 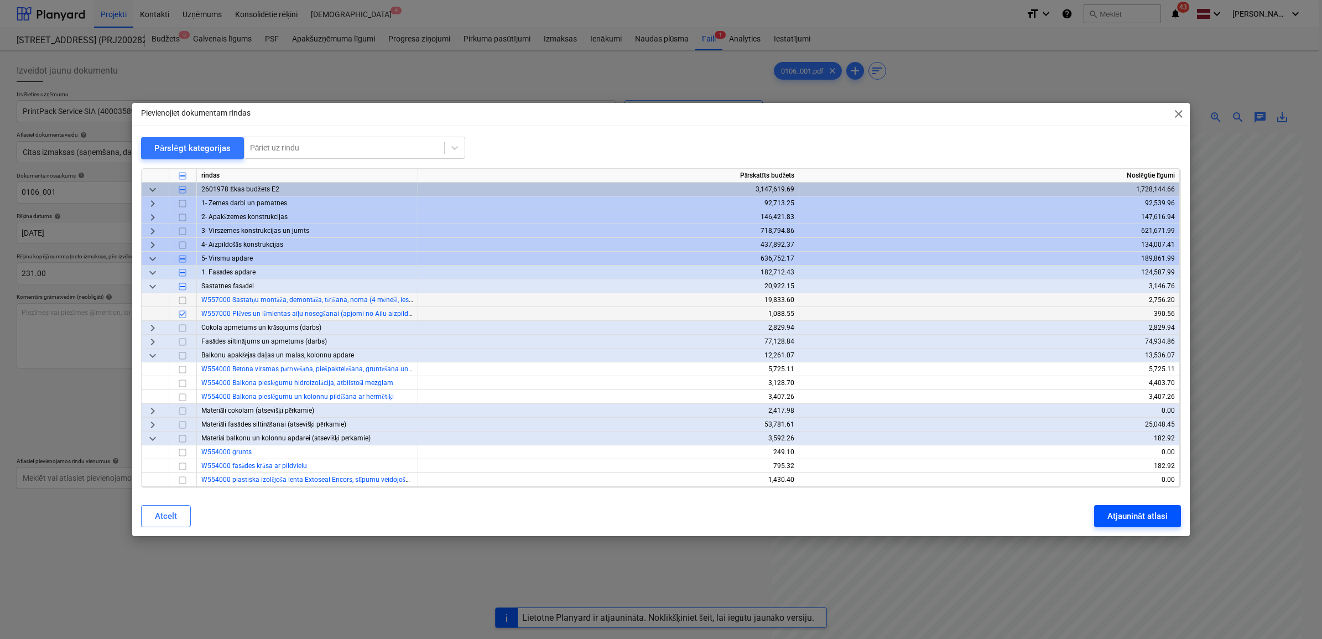 What do you see at coordinates (244, 203) in the screenshot?
I see `span: 1- Zemes darbi un pamatnes` at bounding box center [244, 203].